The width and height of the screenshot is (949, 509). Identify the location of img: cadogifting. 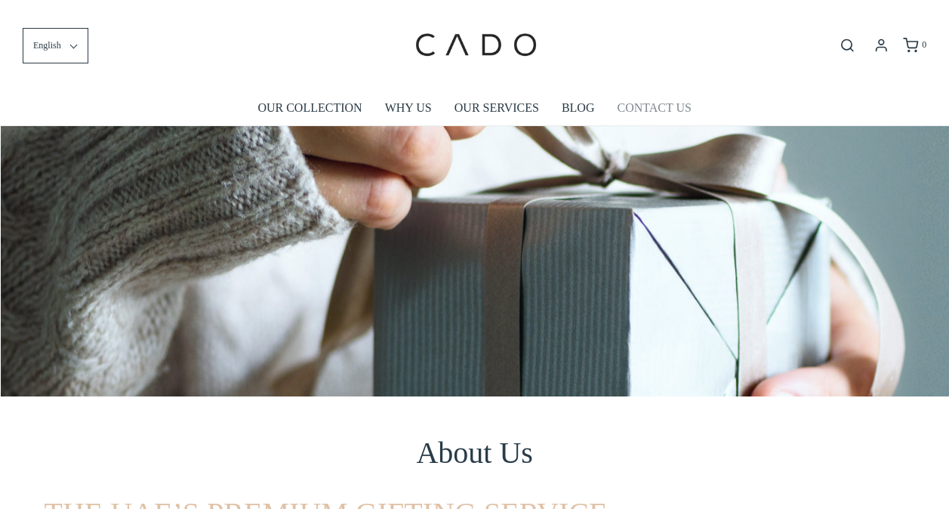
(475, 45).